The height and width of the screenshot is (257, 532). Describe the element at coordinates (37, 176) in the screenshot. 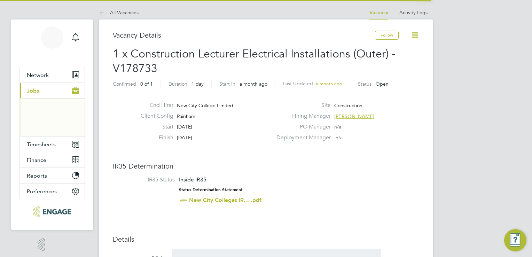

I see `span: Reports` at that location.